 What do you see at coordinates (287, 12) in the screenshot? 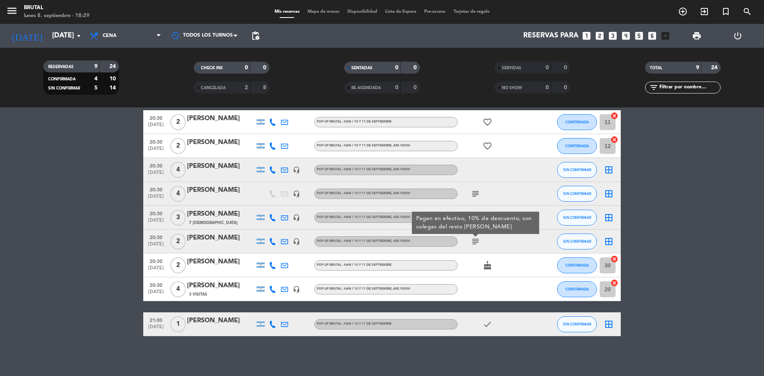
I see `span: Mis reservas` at bounding box center [287, 12].